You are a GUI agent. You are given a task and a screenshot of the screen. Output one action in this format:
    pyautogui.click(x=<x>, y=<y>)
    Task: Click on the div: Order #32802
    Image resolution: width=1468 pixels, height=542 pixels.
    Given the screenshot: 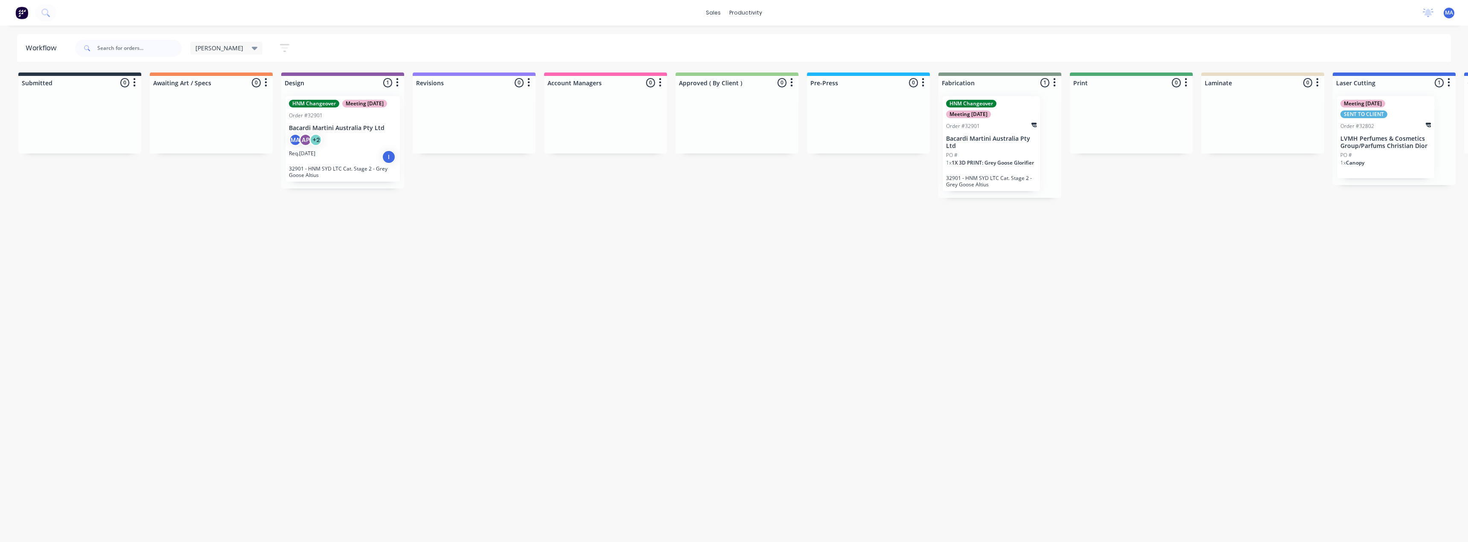 What is the action you would take?
    pyautogui.click(x=1357, y=126)
    